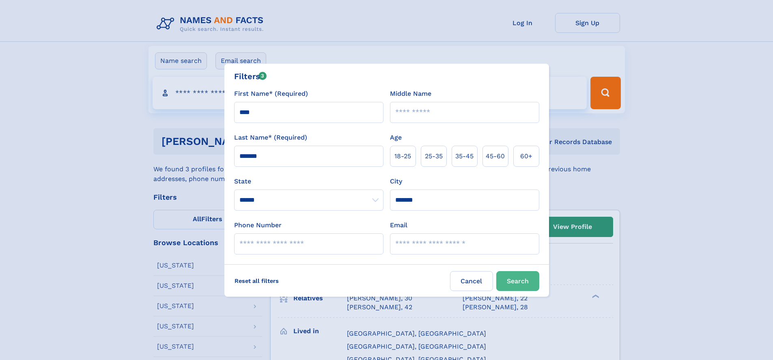 This screenshot has height=360, width=773. What do you see at coordinates (403, 156) in the screenshot?
I see `span: 18‑25` at bounding box center [403, 156].